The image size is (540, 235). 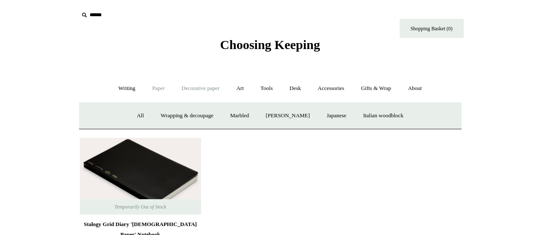 What do you see at coordinates (295, 88) in the screenshot?
I see `a: Desk` at bounding box center [295, 88].